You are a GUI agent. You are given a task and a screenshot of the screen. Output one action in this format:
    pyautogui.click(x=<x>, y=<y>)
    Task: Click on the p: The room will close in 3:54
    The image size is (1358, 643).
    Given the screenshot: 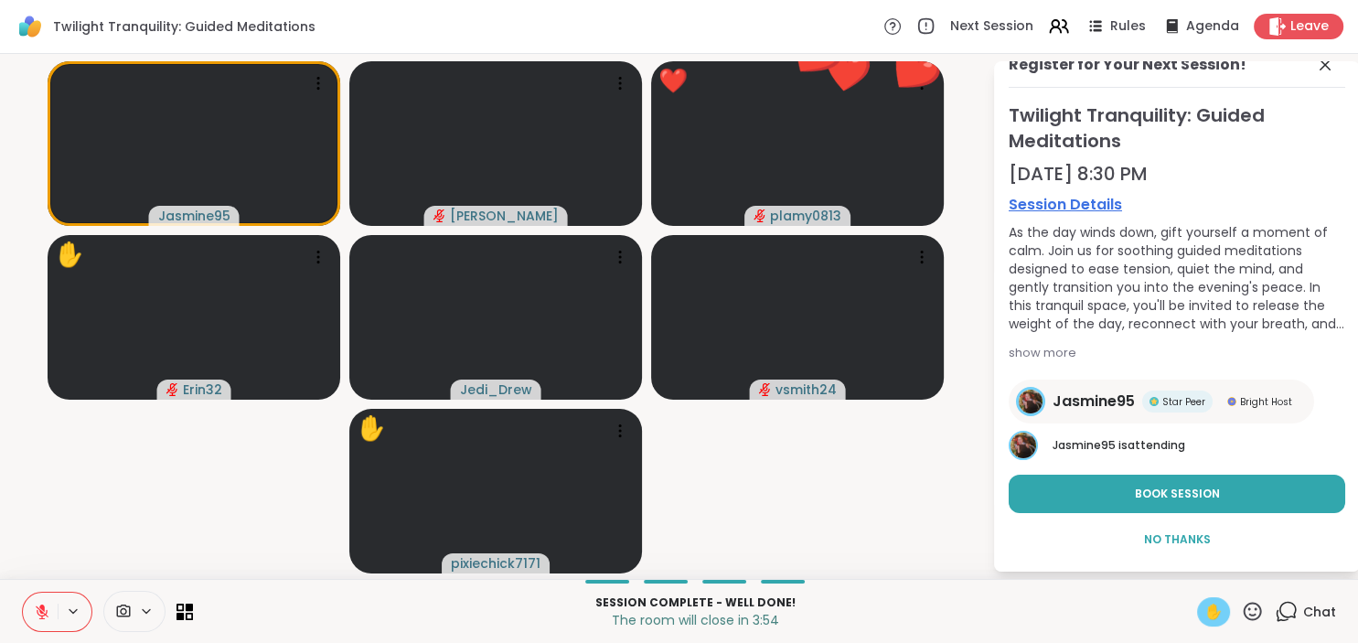 What is the action you would take?
    pyautogui.click(x=695, y=620)
    